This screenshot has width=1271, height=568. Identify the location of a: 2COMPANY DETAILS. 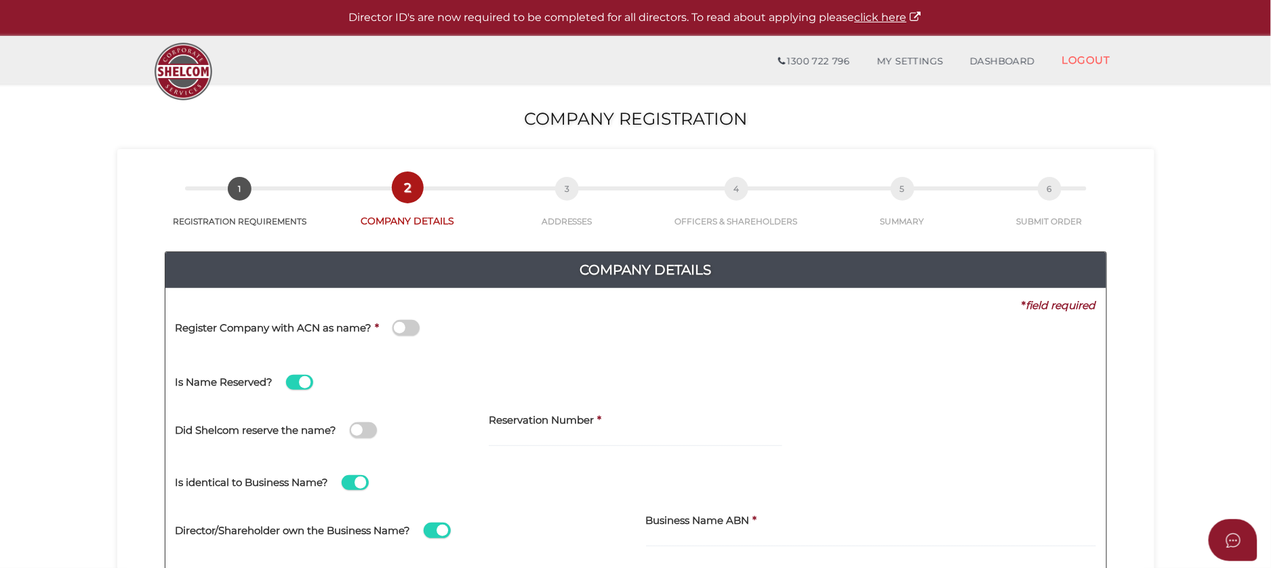
(407, 209).